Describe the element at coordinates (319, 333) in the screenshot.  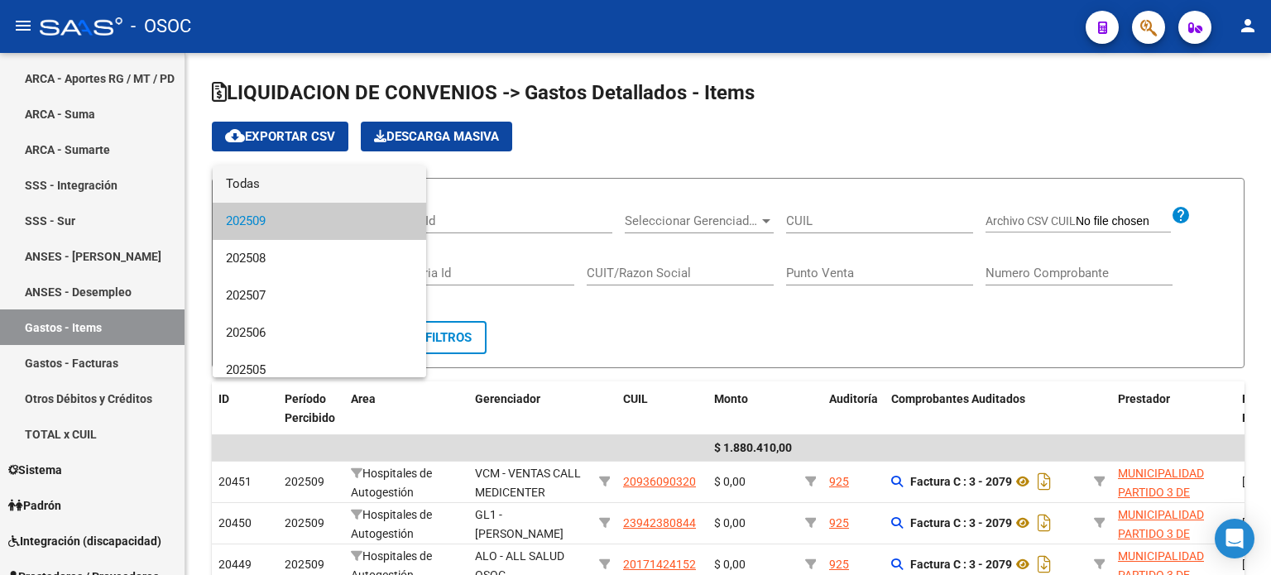
I see `span: 202506` at that location.